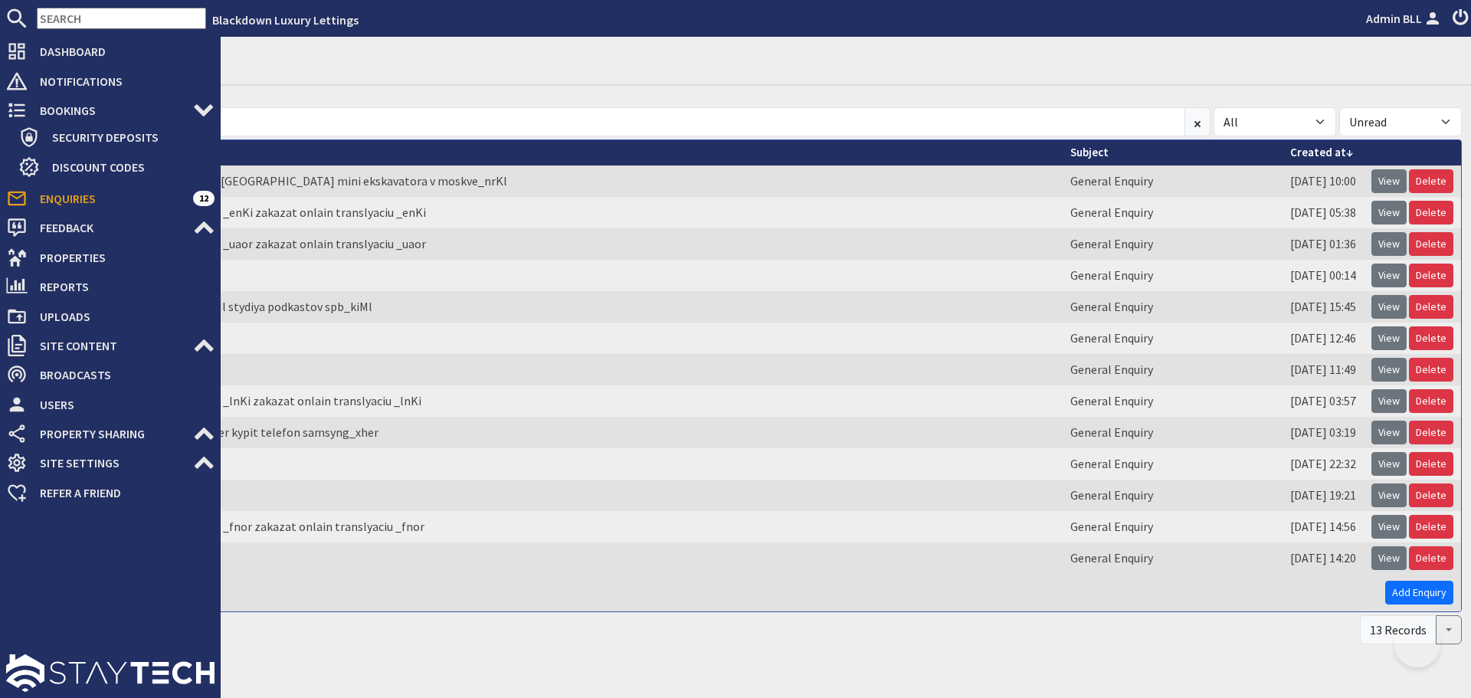 Image resolution: width=1471 pixels, height=698 pixels. What do you see at coordinates (110, 257) in the screenshot?
I see `a: Properties` at bounding box center [110, 257].